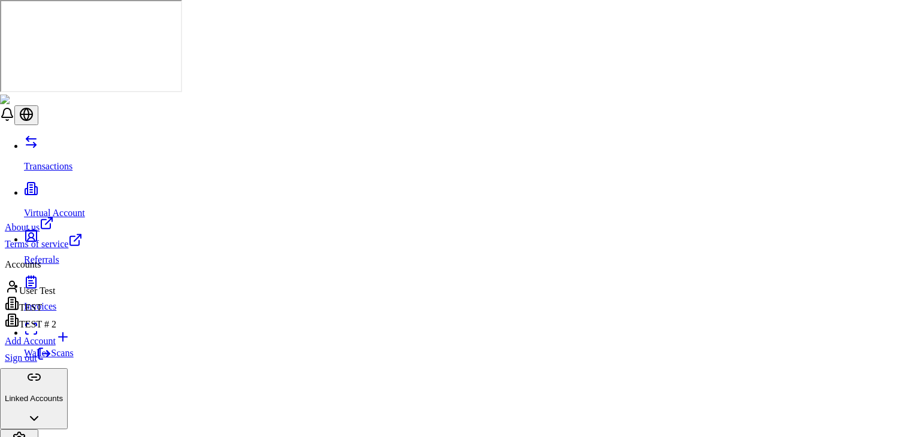 Image resolution: width=920 pixels, height=437 pixels. What do you see at coordinates (44, 321) in the screenshot?
I see `div: TEST # 2` at bounding box center [44, 321].